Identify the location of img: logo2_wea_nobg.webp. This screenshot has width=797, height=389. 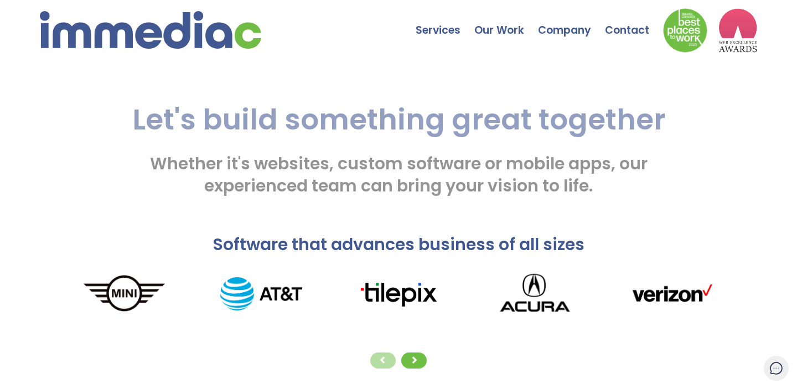
(738, 30).